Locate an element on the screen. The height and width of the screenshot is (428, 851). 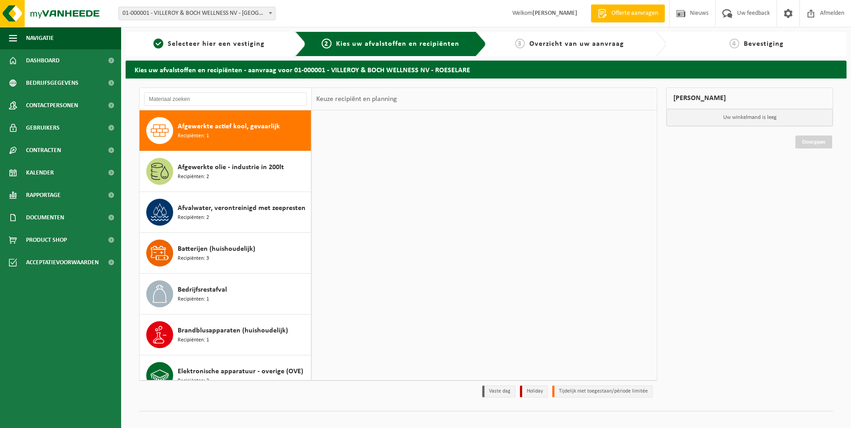
span: Recipiënten: 3 is located at coordinates (193, 258).